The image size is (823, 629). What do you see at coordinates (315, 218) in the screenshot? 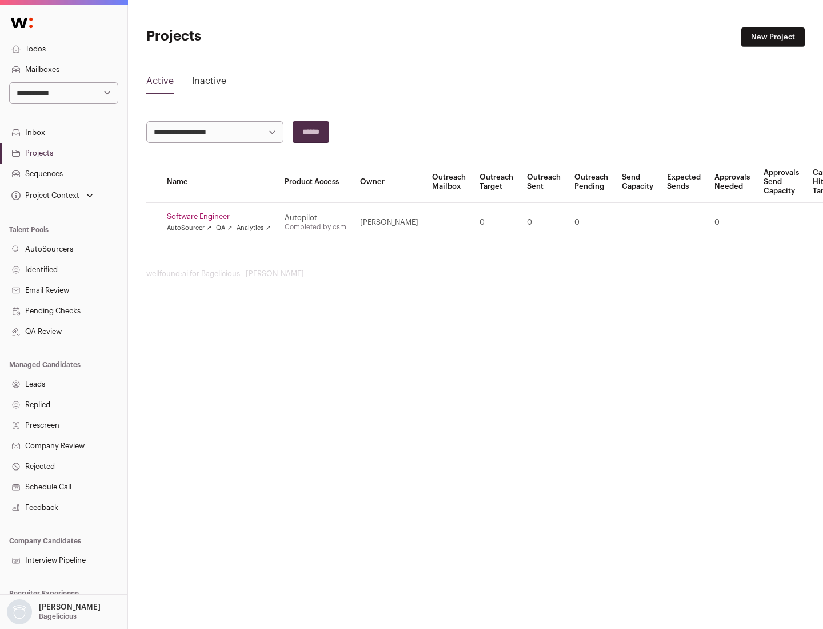
I see `div: Autopilot` at bounding box center [315, 218].